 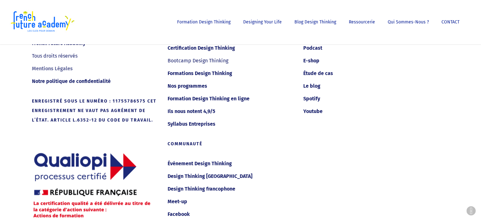 What do you see at coordinates (204, 22) in the screenshot?
I see `span: Formation Design Thinking` at bounding box center [204, 22].